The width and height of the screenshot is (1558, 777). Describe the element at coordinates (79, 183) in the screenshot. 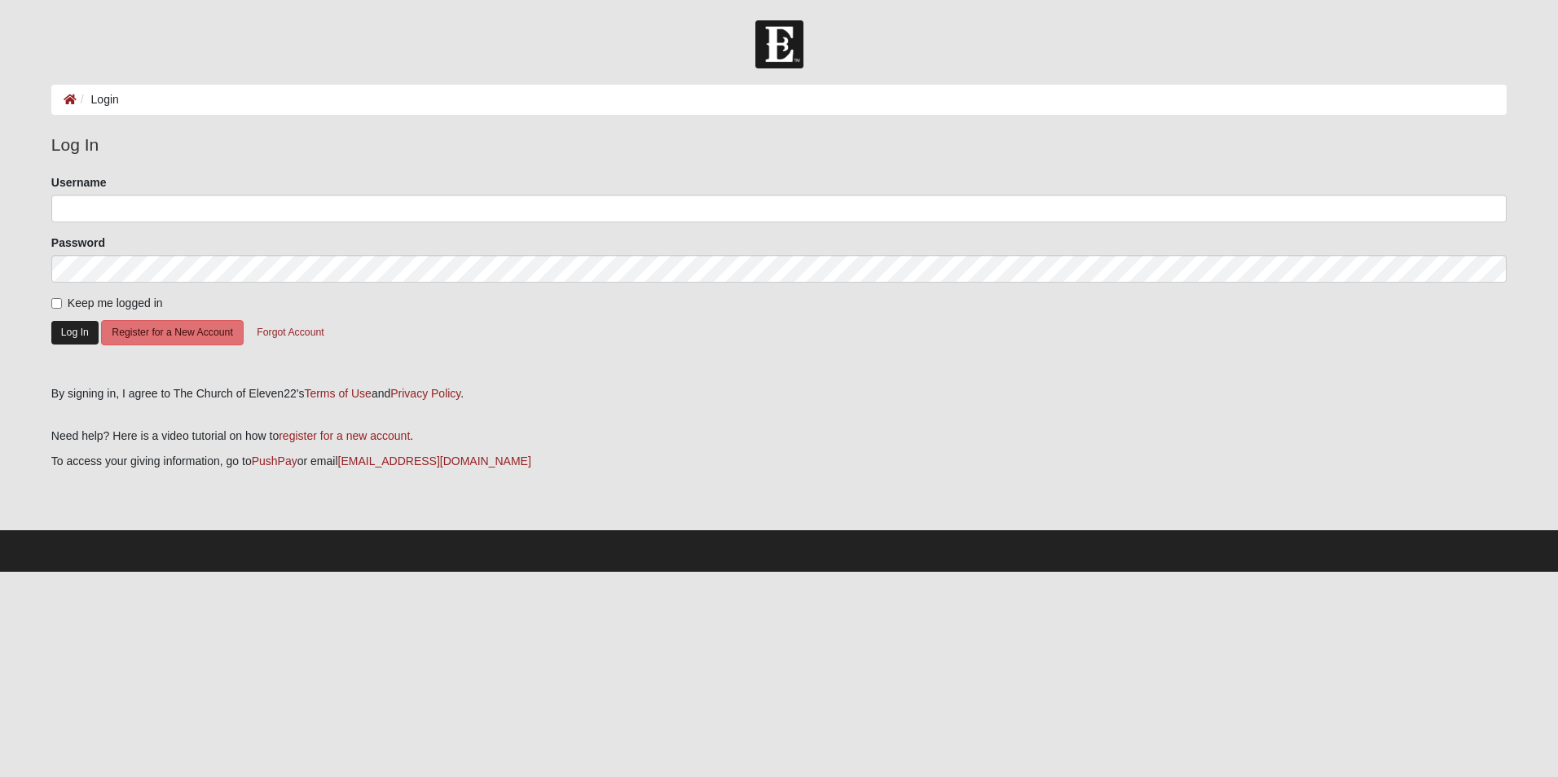

I see `label: Username` at that location.